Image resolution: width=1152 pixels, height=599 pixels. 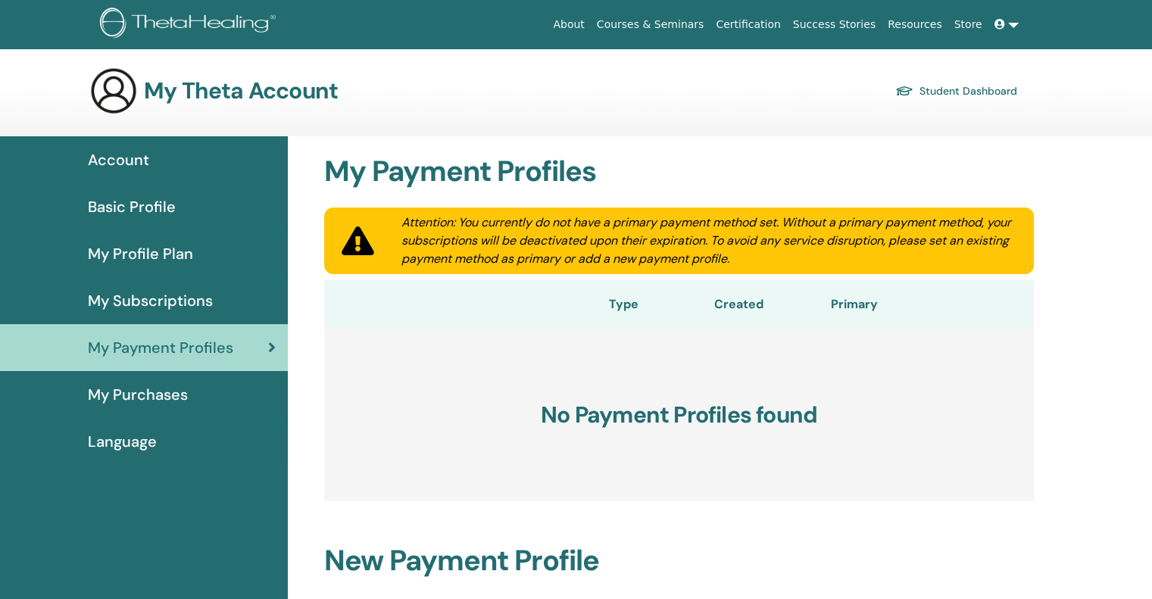 What do you see at coordinates (132, 207) in the screenshot?
I see `span: Basic Profile` at bounding box center [132, 207].